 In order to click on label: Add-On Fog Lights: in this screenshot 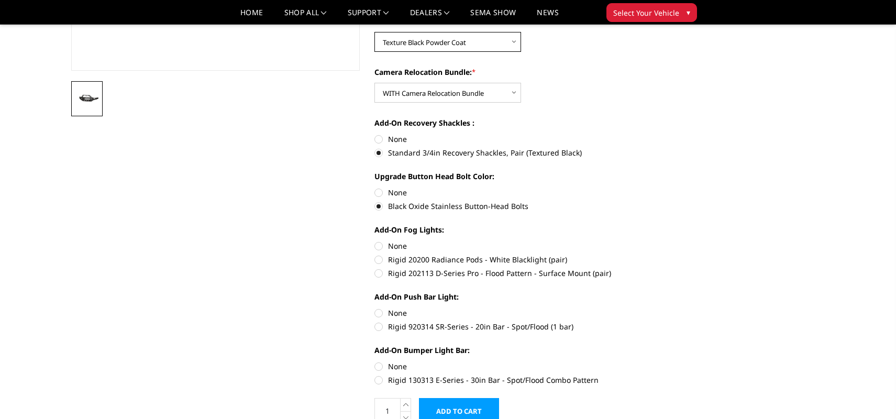, I will do `click(519, 229)`.